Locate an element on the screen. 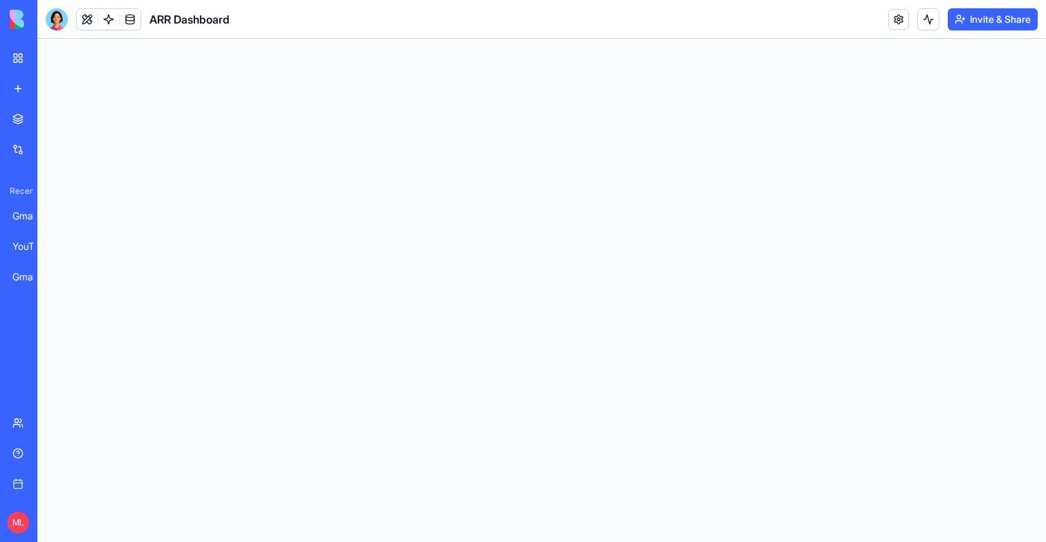 Image resolution: width=1046 pixels, height=542 pixels. div: YouTube Creator Studio is located at coordinates (32, 246).